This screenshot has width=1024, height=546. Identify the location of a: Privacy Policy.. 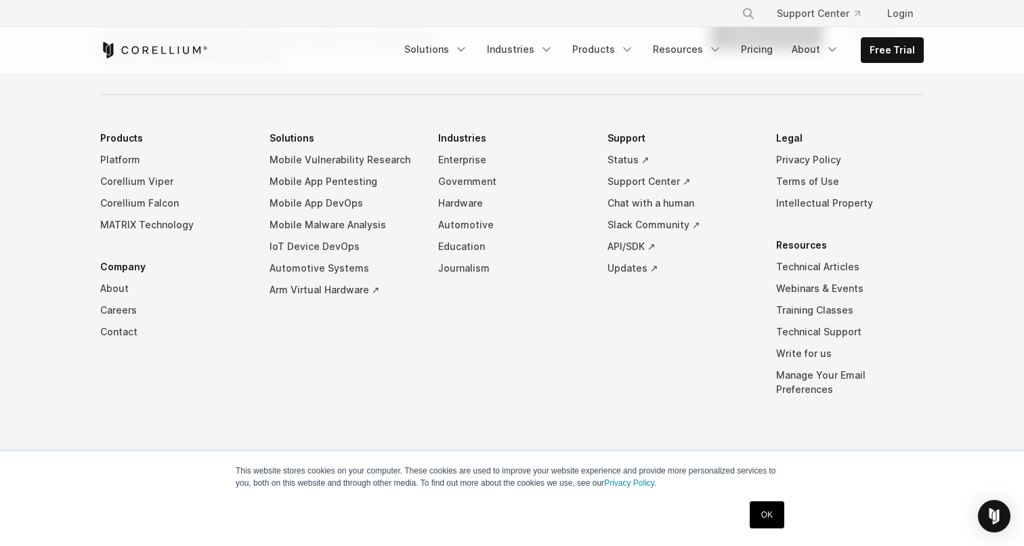
(630, 483).